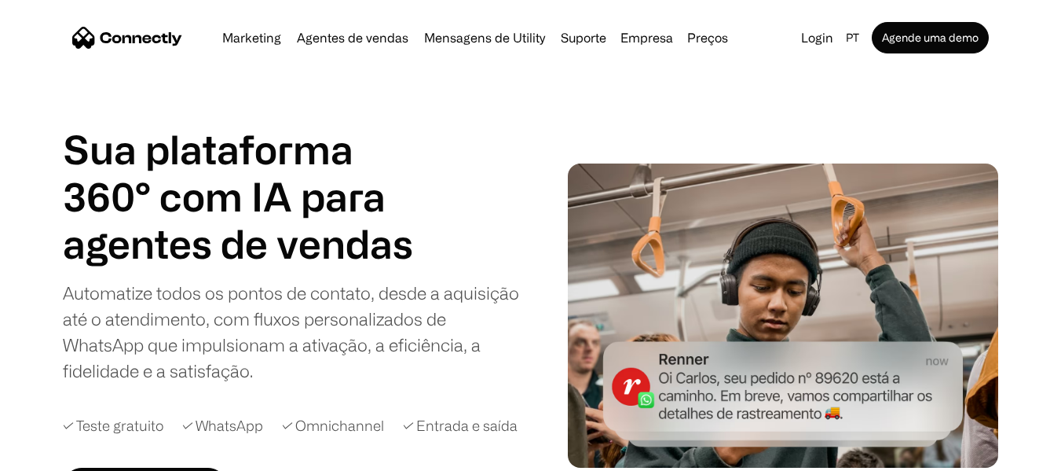 This screenshot has width=1061, height=471. What do you see at coordinates (55, 453) in the screenshot?
I see `aside: Language selected: Português (Brasil)` at bounding box center [55, 453].